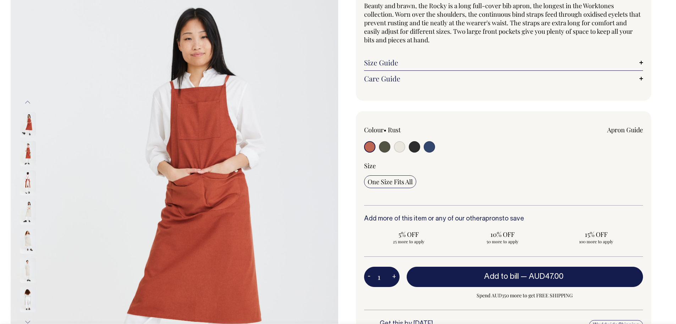 Image resolution: width=676 pixels, height=324 pixels. What do you see at coordinates (525, 276) in the screenshot?
I see `button: Add to bill —AUD47.00` at bounding box center [525, 276].